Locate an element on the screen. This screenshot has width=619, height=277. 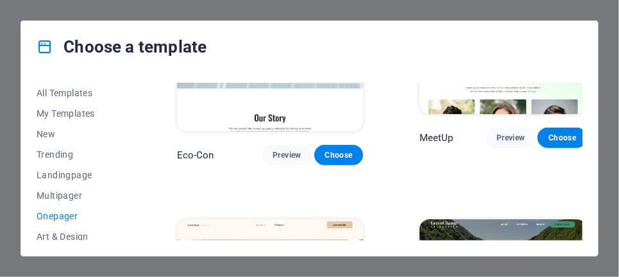
span: New is located at coordinates (78, 134).